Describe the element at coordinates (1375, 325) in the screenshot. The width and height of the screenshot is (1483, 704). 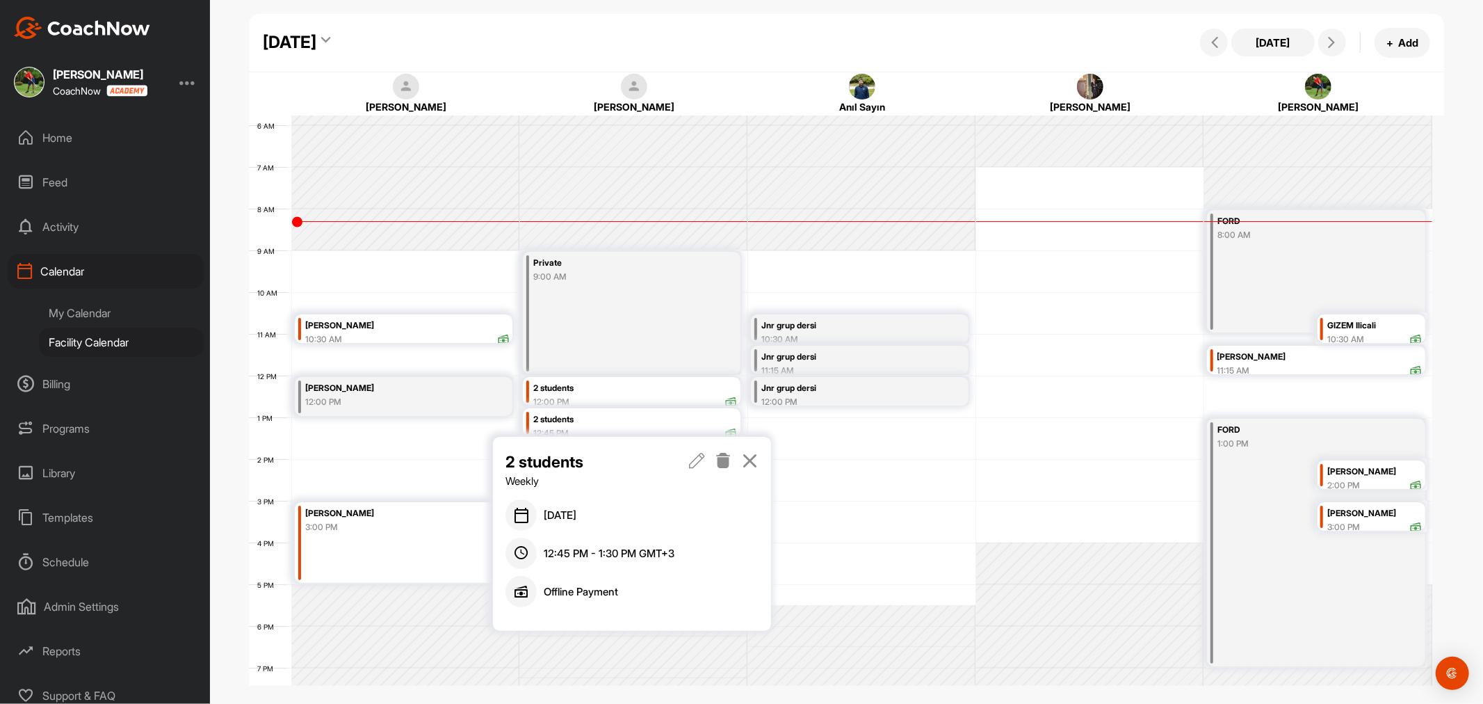
I see `div: GIZEM Ilicali` at that location.